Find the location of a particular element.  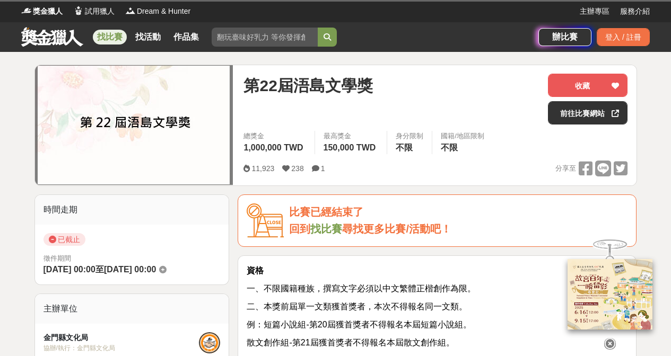

a: 服務介紹 is located at coordinates (635, 11).